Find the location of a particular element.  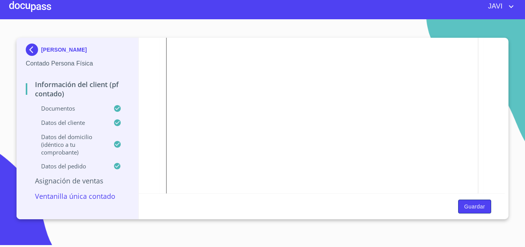

p: Asignación de Ventas is located at coordinates (77, 180).